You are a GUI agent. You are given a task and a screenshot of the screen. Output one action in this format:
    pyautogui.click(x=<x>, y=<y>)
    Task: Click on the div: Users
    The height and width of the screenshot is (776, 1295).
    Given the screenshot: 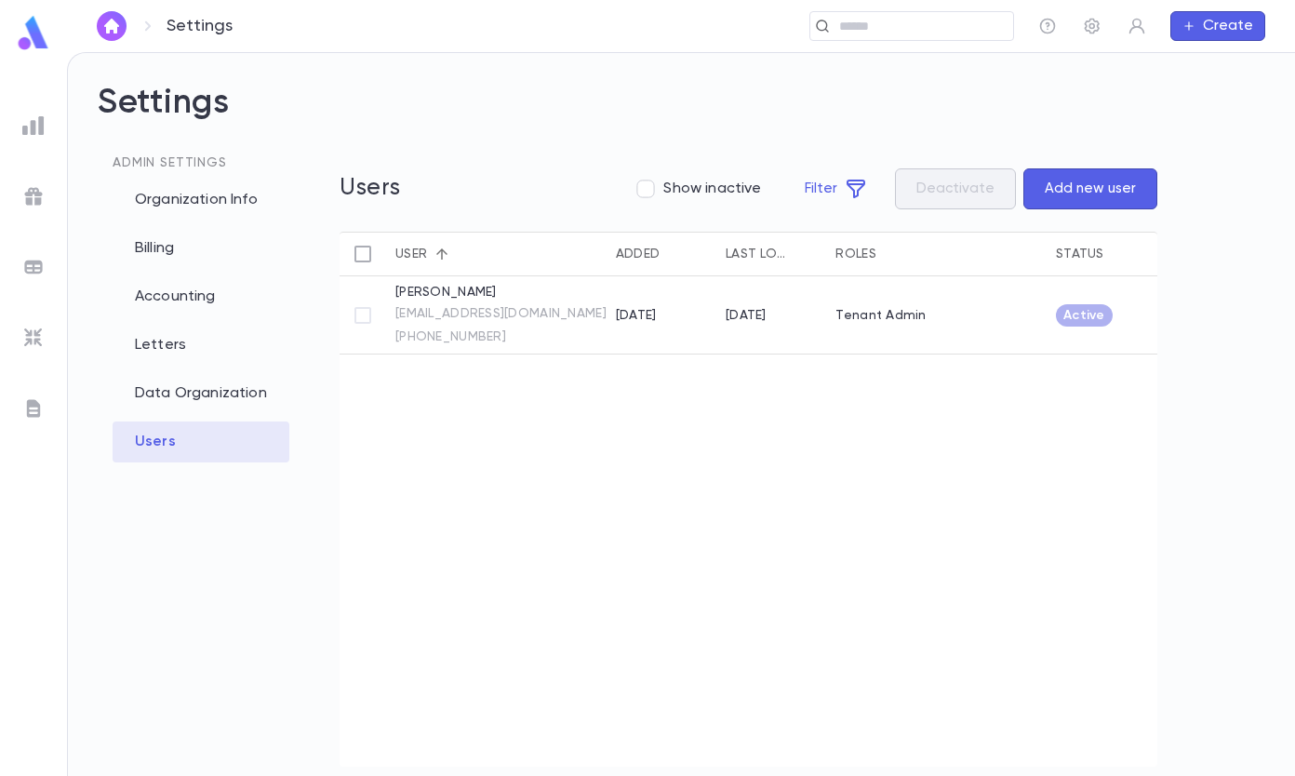 What is the action you would take?
    pyautogui.click(x=201, y=442)
    